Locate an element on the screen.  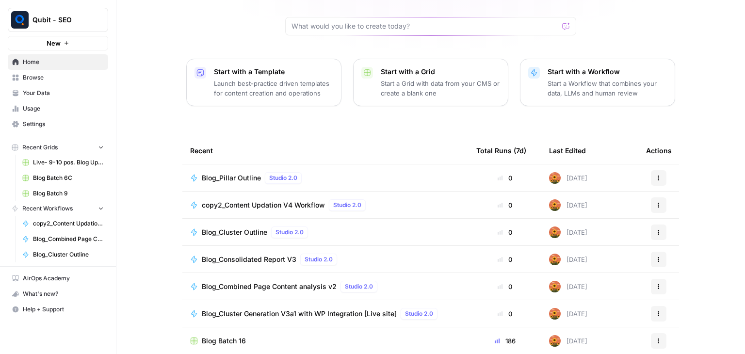
p: Start a Workflow that combines your data, LLMs and human review is located at coordinates (607, 88).